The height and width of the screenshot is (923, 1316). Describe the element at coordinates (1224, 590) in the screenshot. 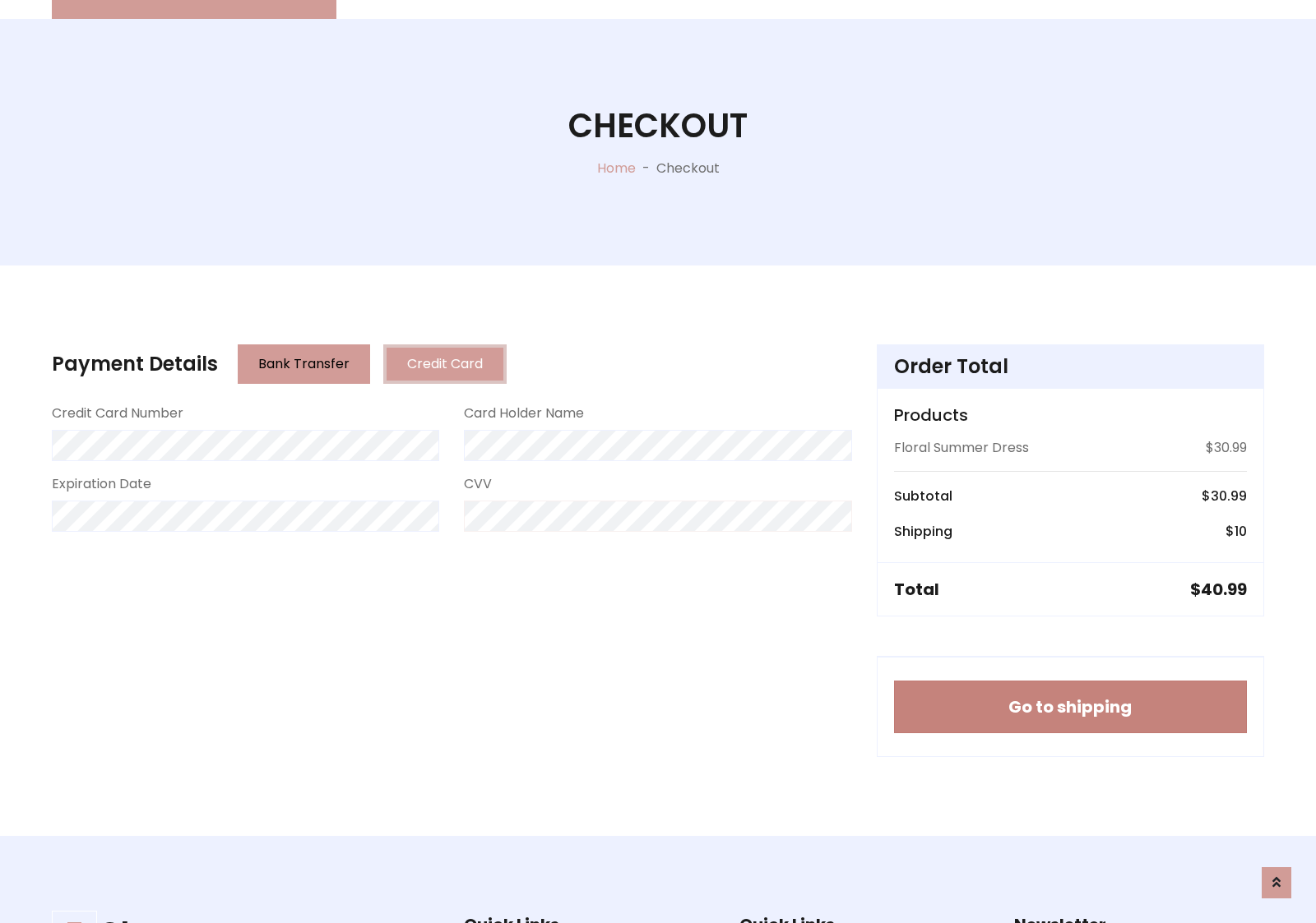

I see `span: 40.99` at that location.